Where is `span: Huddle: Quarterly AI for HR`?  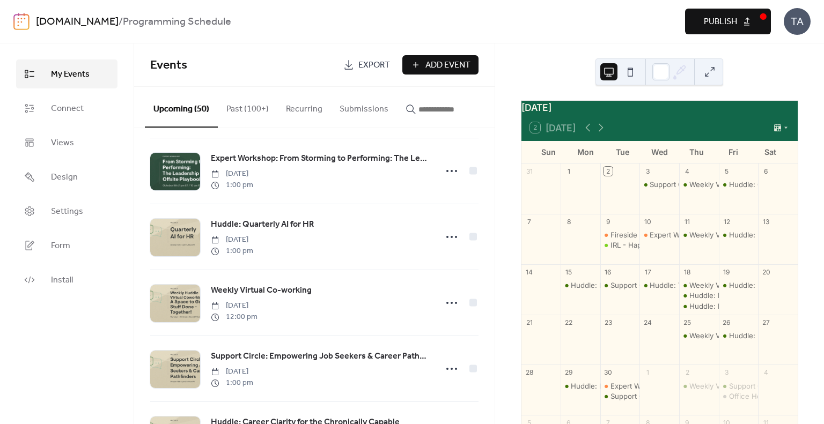
span: Huddle: Quarterly AI for HR is located at coordinates (262, 225).